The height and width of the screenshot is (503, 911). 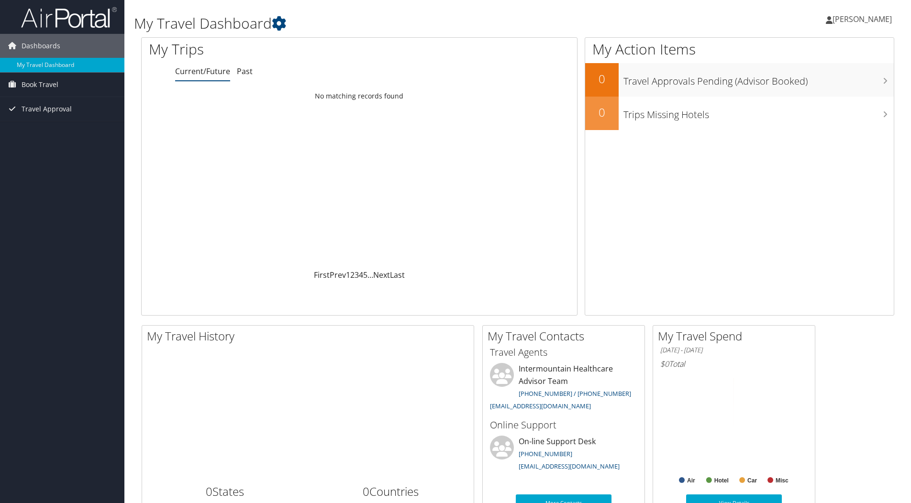 What do you see at coordinates (268, 49) in the screenshot?
I see `h1: My Trips` at bounding box center [268, 49].